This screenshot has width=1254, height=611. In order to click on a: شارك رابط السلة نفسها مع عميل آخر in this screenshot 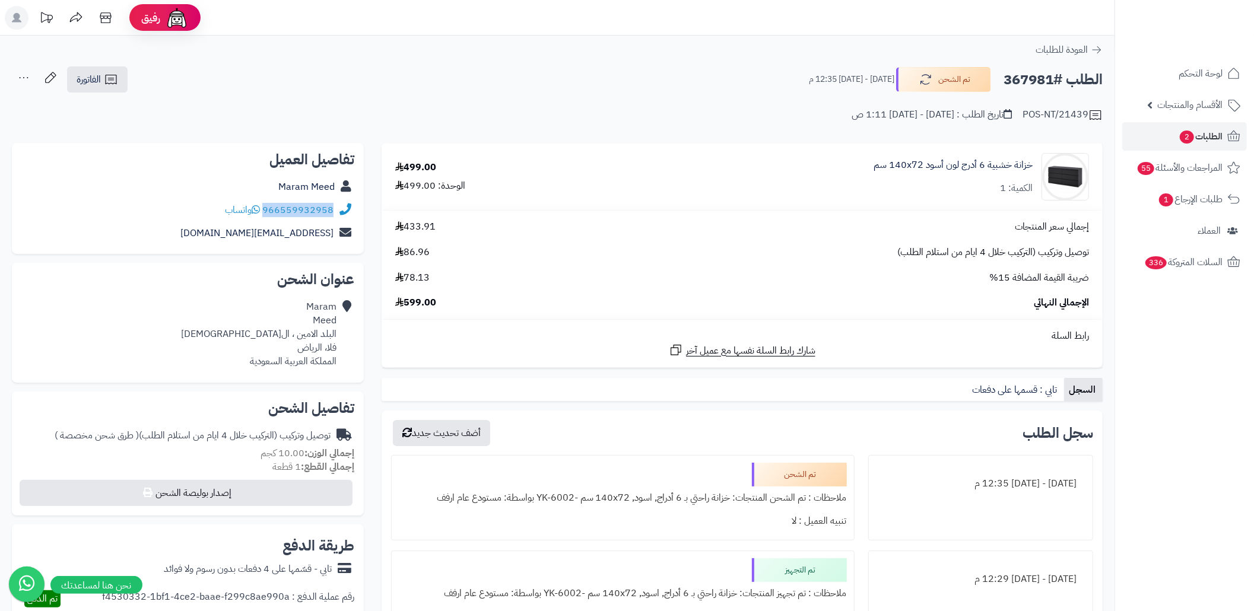, I will do `click(742, 350)`.